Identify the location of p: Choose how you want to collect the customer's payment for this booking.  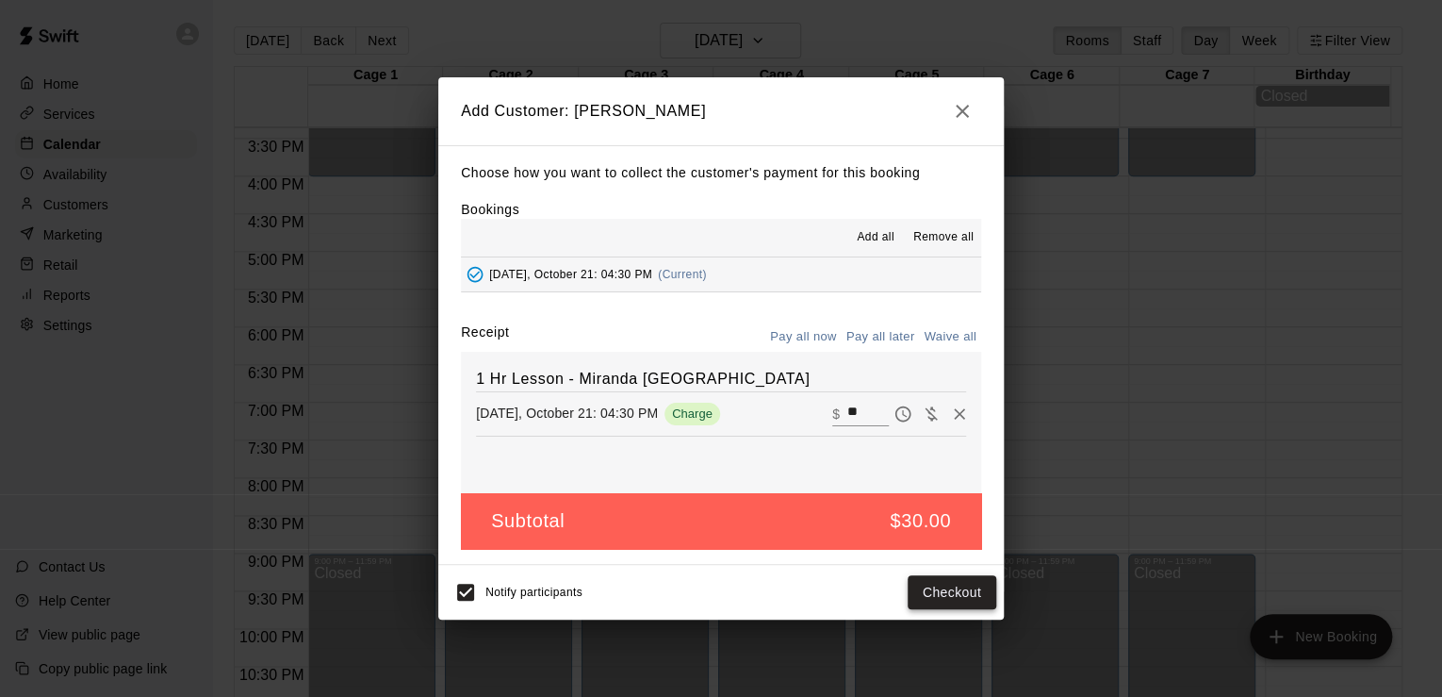
(721, 173).